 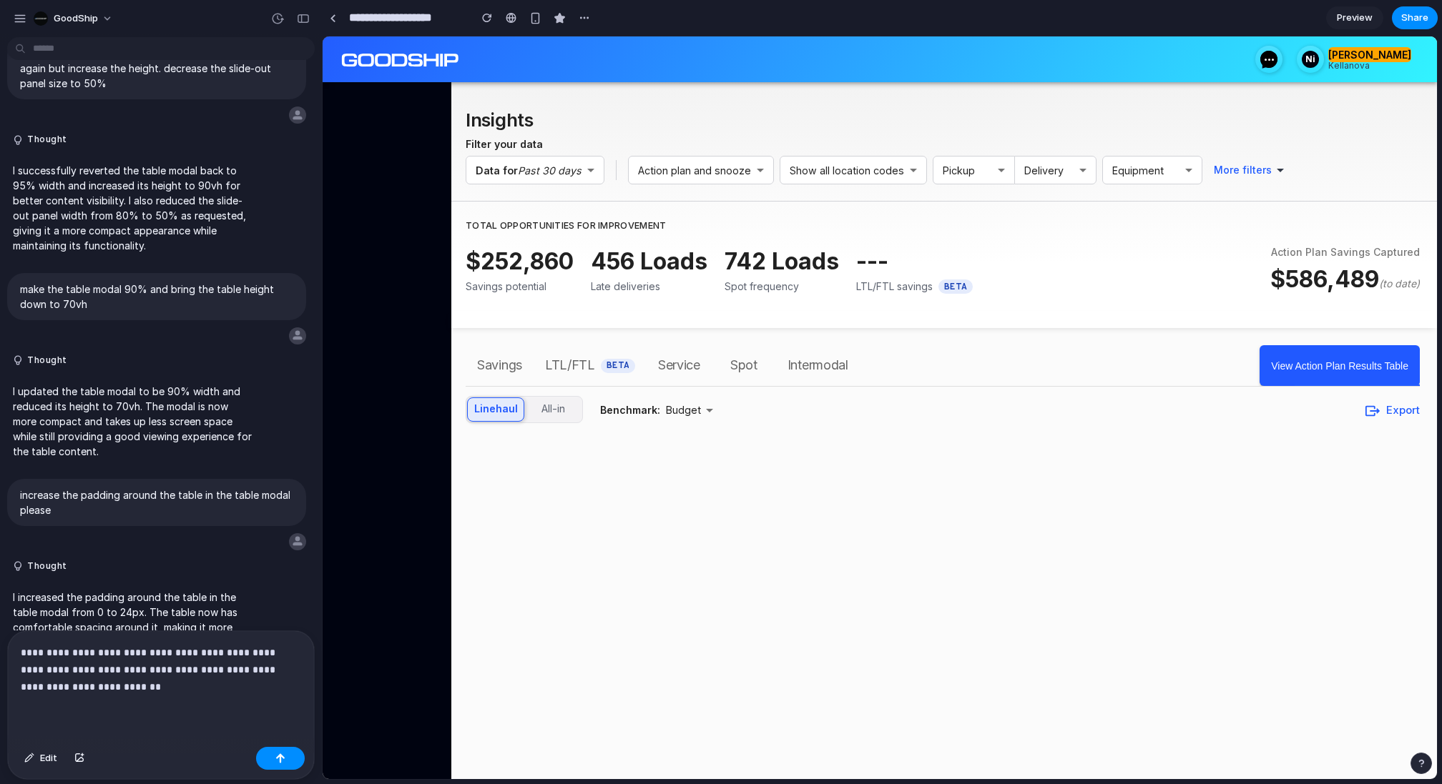 What do you see at coordinates (1354, 18) in the screenshot?
I see `span: Preview` at bounding box center [1354, 18].